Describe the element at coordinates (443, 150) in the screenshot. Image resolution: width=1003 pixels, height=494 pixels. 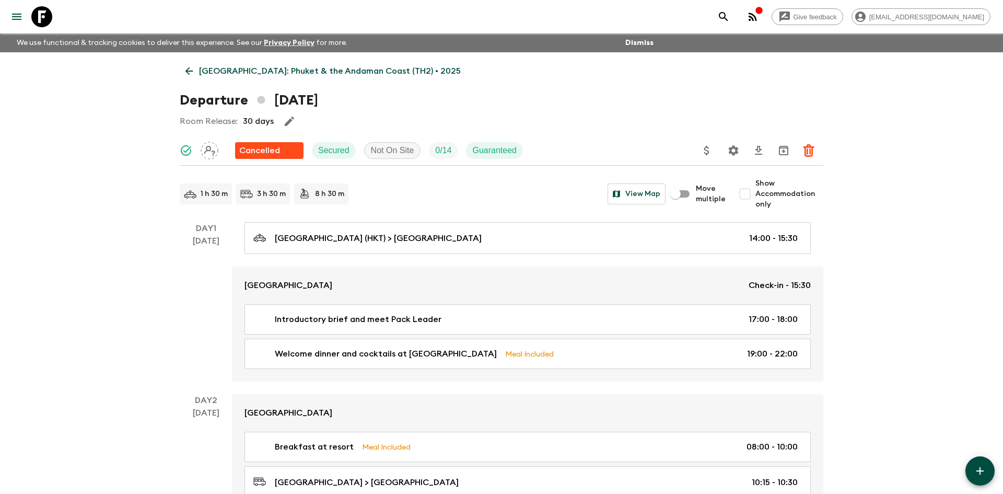
I see `p: 0 / 14` at that location.